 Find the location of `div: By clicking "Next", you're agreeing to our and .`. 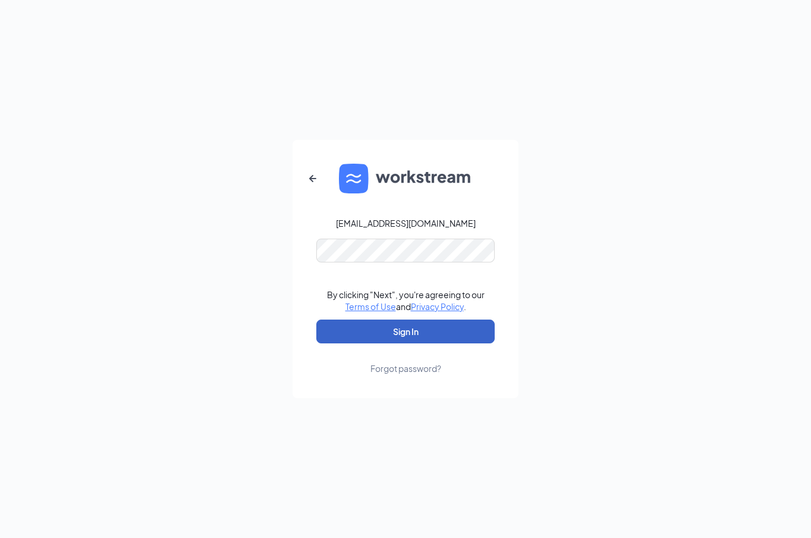

div: By clicking "Next", you're agreeing to our and . is located at coordinates (406, 300).